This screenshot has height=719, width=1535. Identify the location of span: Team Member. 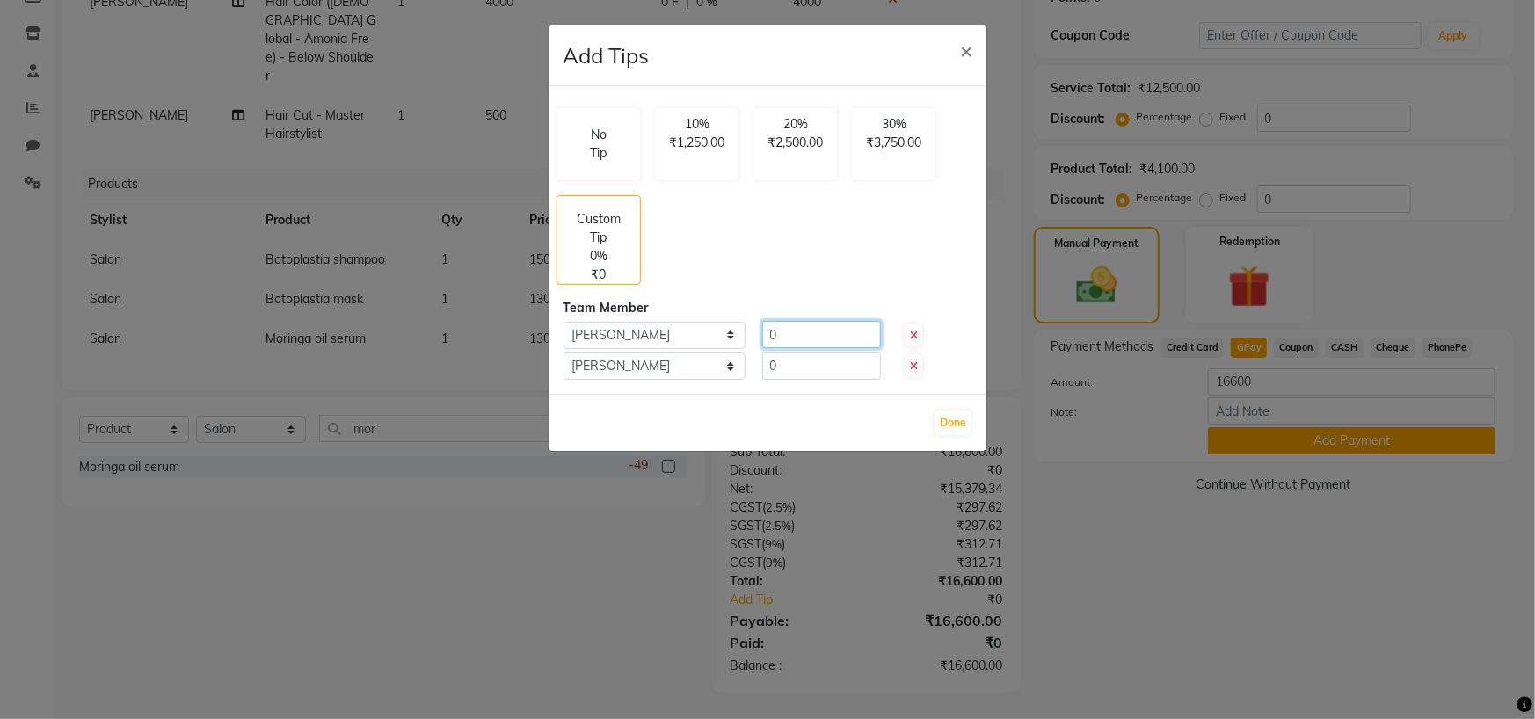
(605, 308).